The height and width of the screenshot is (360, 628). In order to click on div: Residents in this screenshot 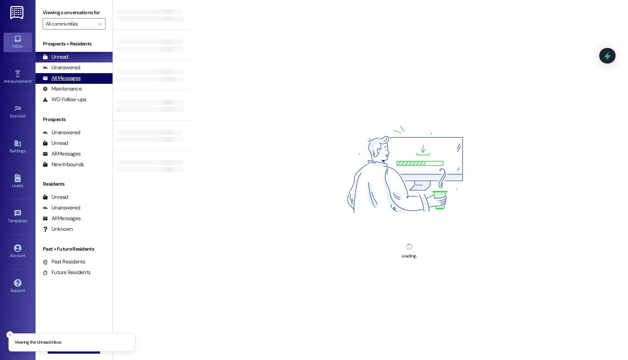, I will do `click(74, 184)`.